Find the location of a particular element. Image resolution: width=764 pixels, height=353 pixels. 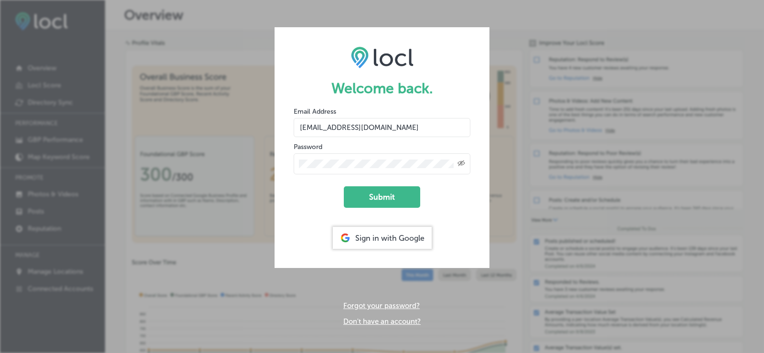

button: Submit is located at coordinates (382, 197).